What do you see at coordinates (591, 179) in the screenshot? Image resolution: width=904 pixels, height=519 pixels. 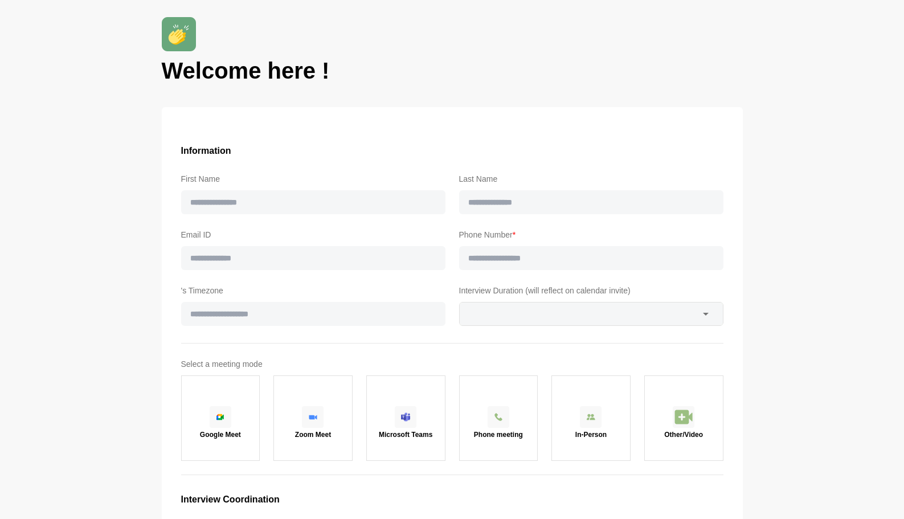 I see `label: Last Name` at bounding box center [591, 179].